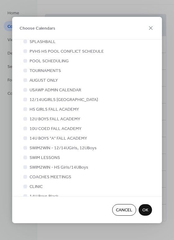  What do you see at coordinates (49, 61) in the screenshot?
I see `span: POOL SCHEDULING` at bounding box center [49, 61].